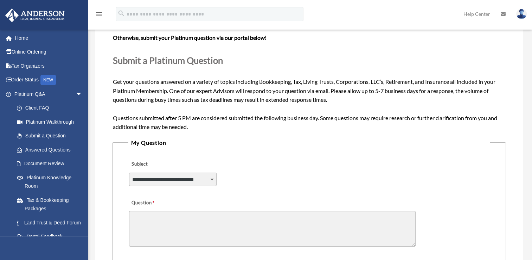 This screenshot has width=532, height=260. Describe the element at coordinates (190, 37) in the screenshot. I see `b: Otherwise, submit your Platinum question via our portal below!` at that location.